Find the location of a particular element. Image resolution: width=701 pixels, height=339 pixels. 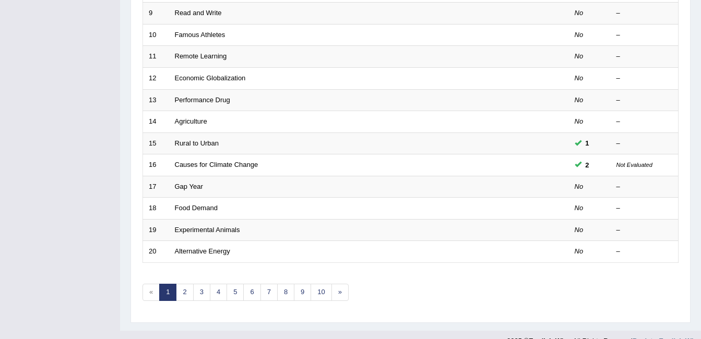

a: 4 is located at coordinates (218, 292).